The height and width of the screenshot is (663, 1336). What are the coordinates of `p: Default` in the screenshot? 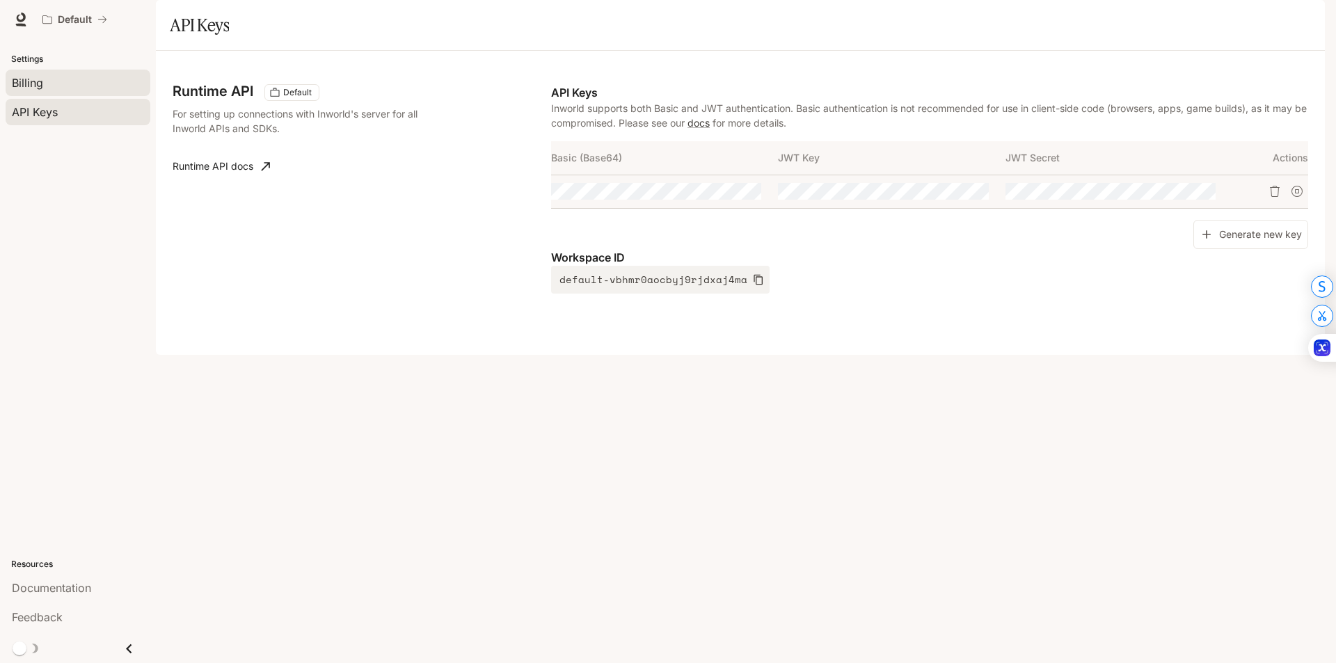 It's located at (74, 19).